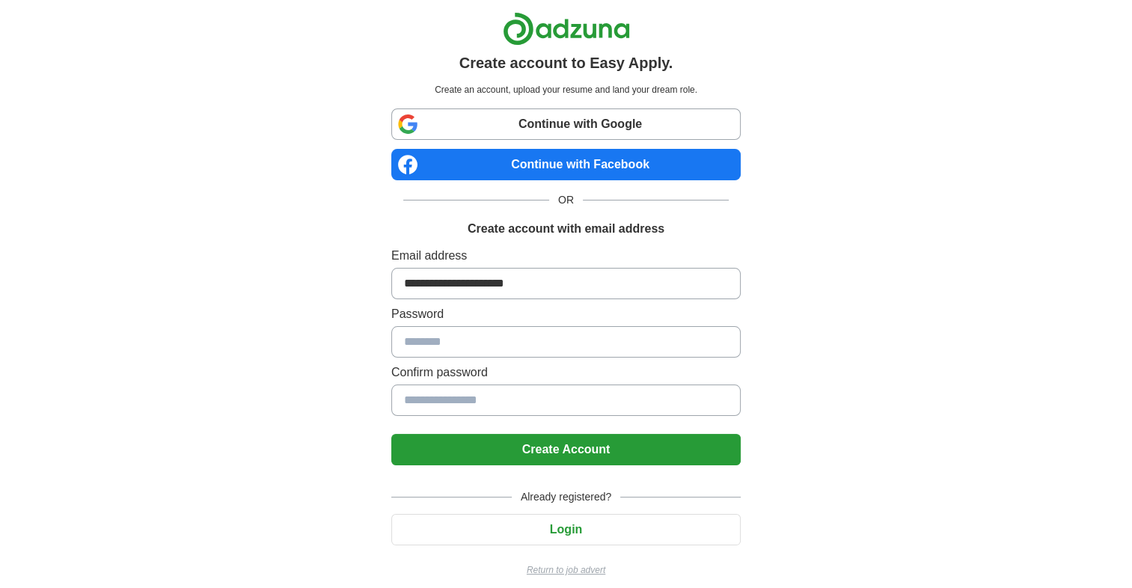 The height and width of the screenshot is (588, 1132). Describe the element at coordinates (566, 63) in the screenshot. I see `h1: Create account to Easy Apply.` at that location.